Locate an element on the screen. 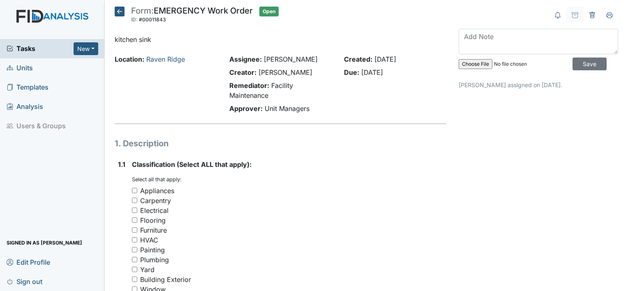 The width and height of the screenshot is (628, 291). small: Select all that apply: is located at coordinates (157, 179).